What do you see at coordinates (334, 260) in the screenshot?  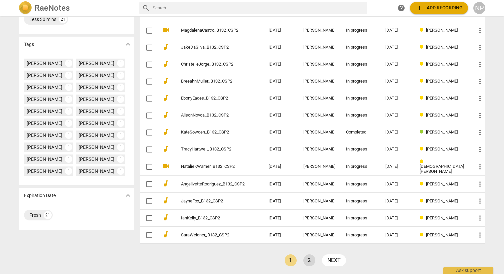 I see `a: next` at bounding box center [334, 260].